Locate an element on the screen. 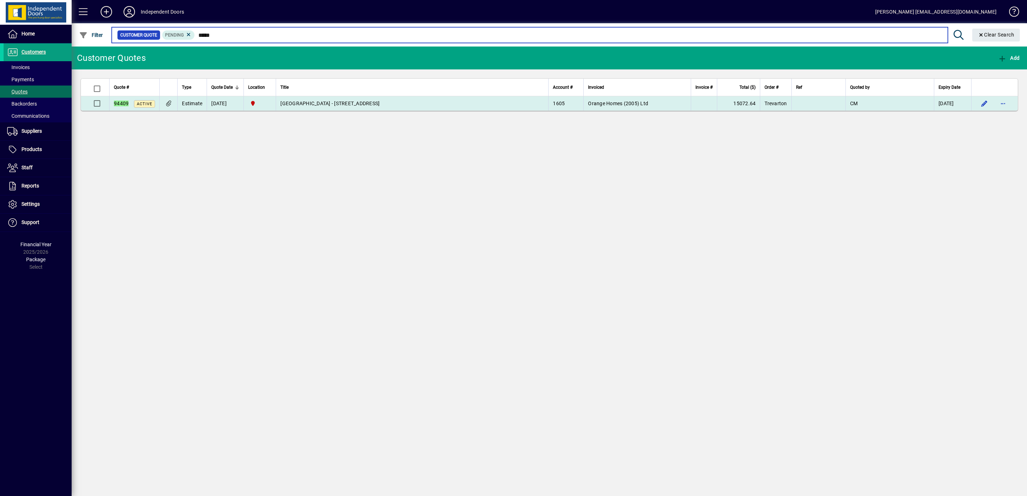 The image size is (1027, 496). button: Edit is located at coordinates (984, 103).